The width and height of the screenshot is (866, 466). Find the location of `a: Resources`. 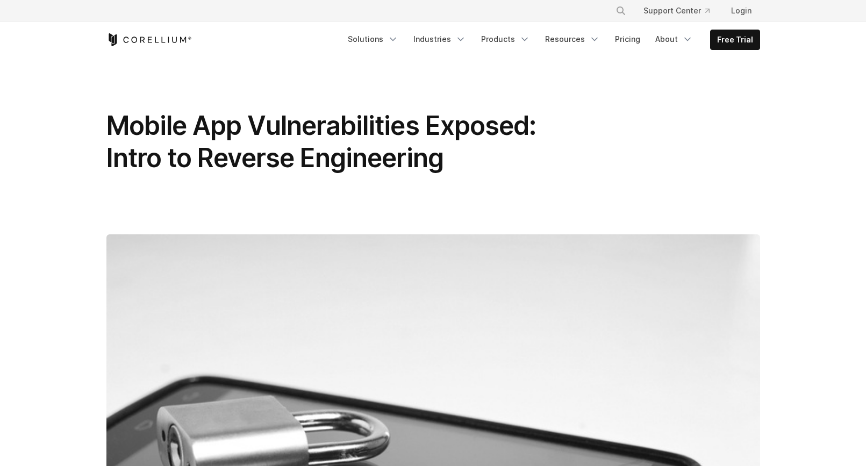

a: Resources is located at coordinates (573, 39).